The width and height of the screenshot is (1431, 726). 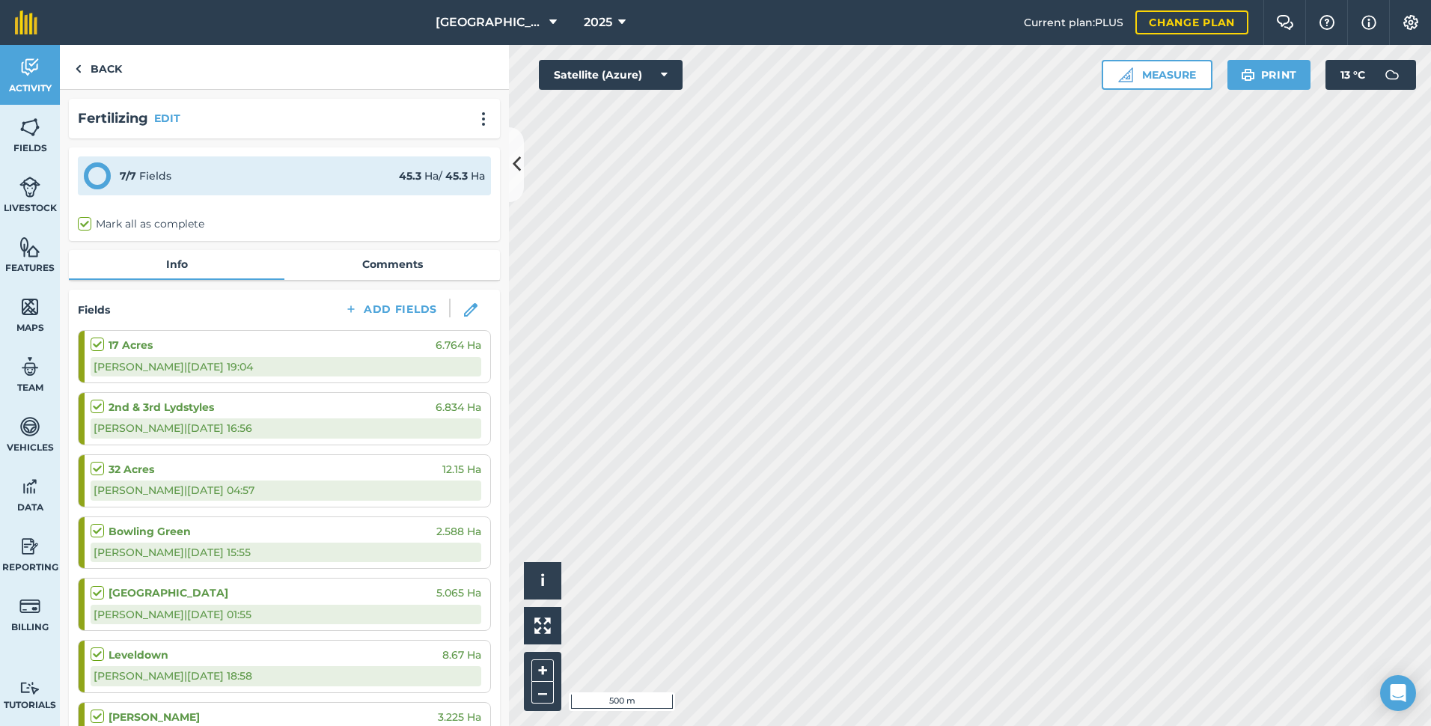 What do you see at coordinates (128, 176) in the screenshot?
I see `strong: 7 / 7` at bounding box center [128, 176].